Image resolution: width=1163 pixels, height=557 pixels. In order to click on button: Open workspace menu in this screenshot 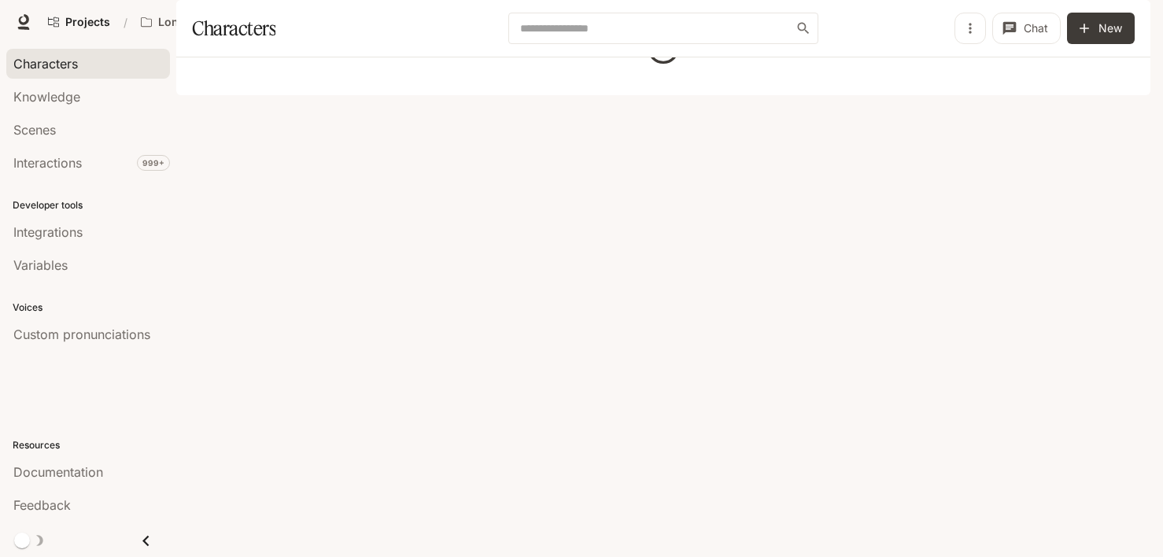, I will do `click(188, 22)`.